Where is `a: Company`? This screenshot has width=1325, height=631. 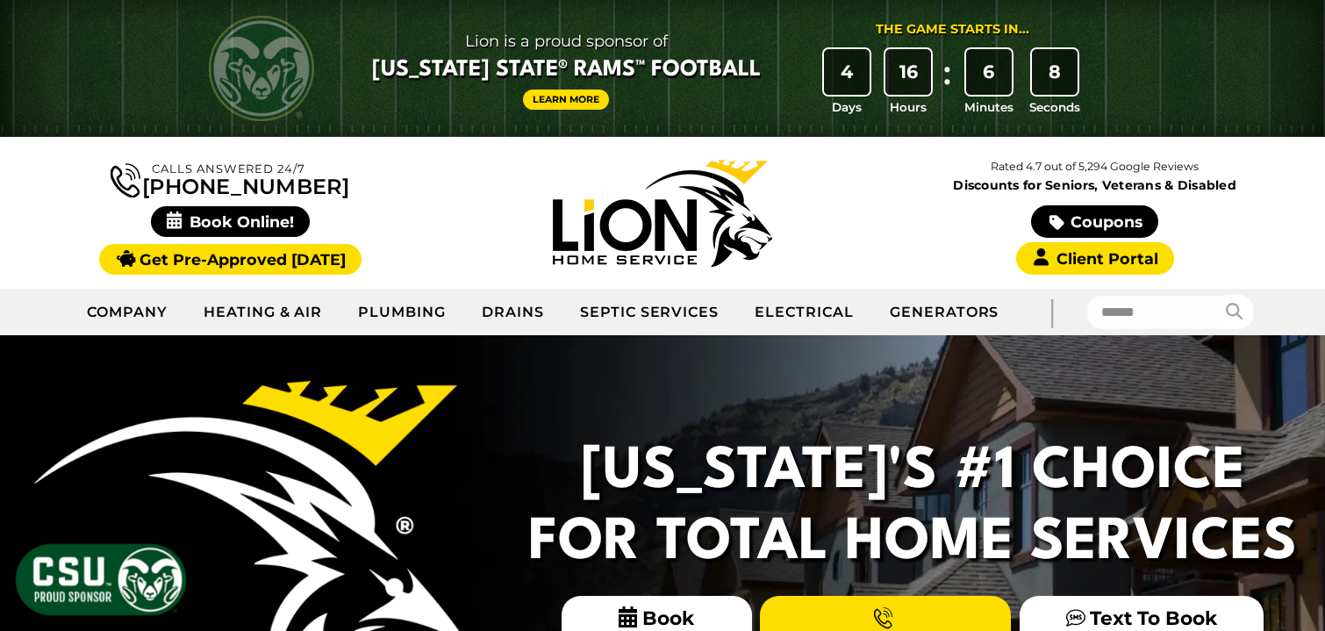
a: Company is located at coordinates (127, 312).